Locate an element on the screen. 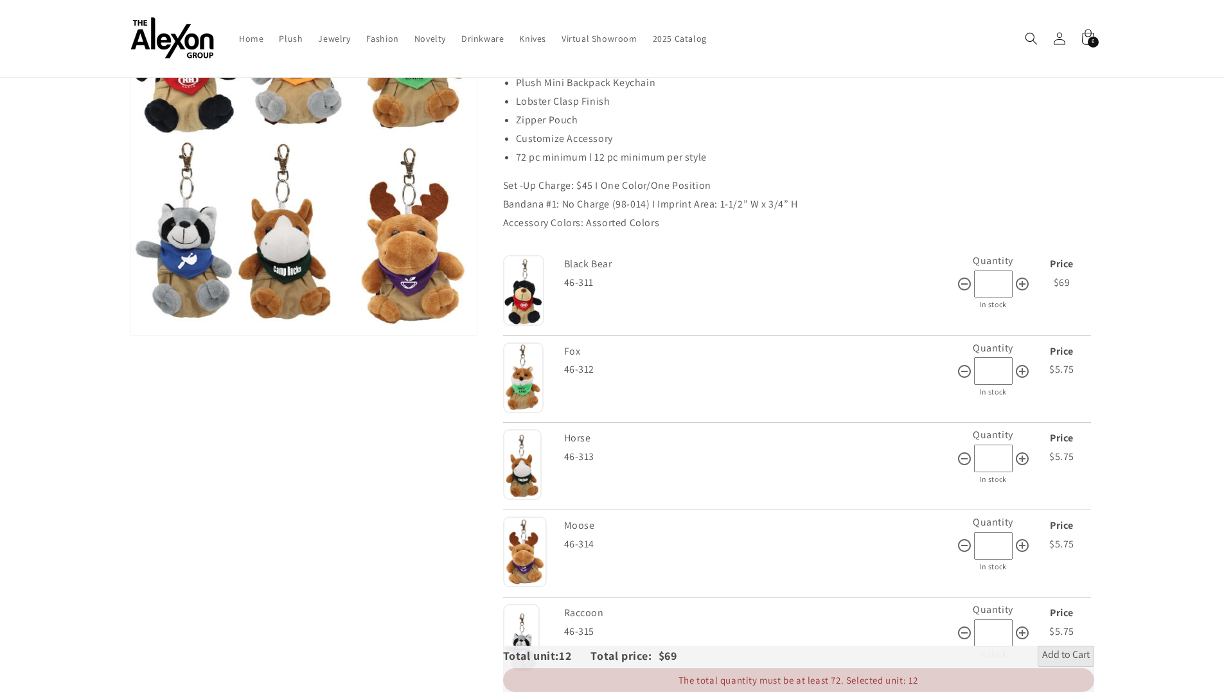 This screenshot has width=1224, height=692. span: Knives is located at coordinates (533, 39).